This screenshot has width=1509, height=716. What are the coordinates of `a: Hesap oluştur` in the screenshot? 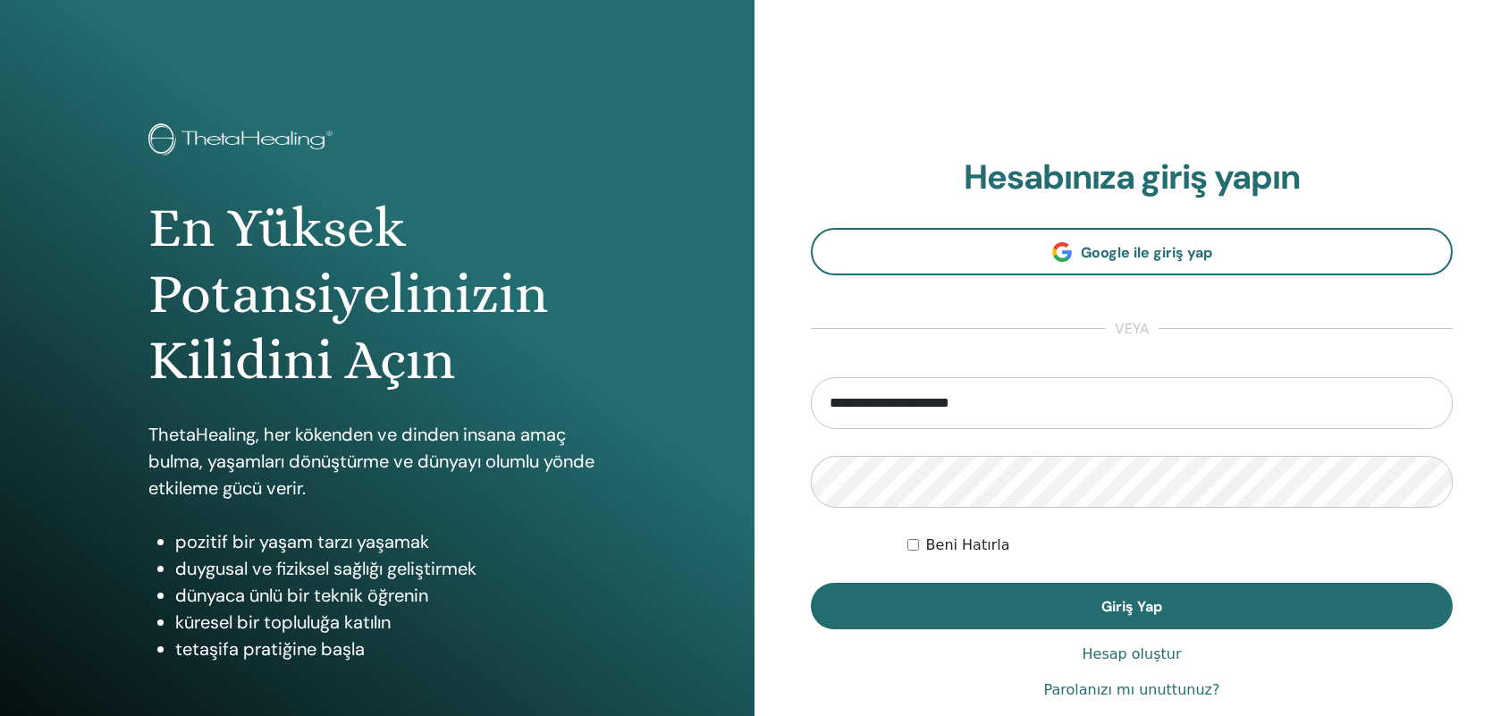 It's located at (1132, 654).